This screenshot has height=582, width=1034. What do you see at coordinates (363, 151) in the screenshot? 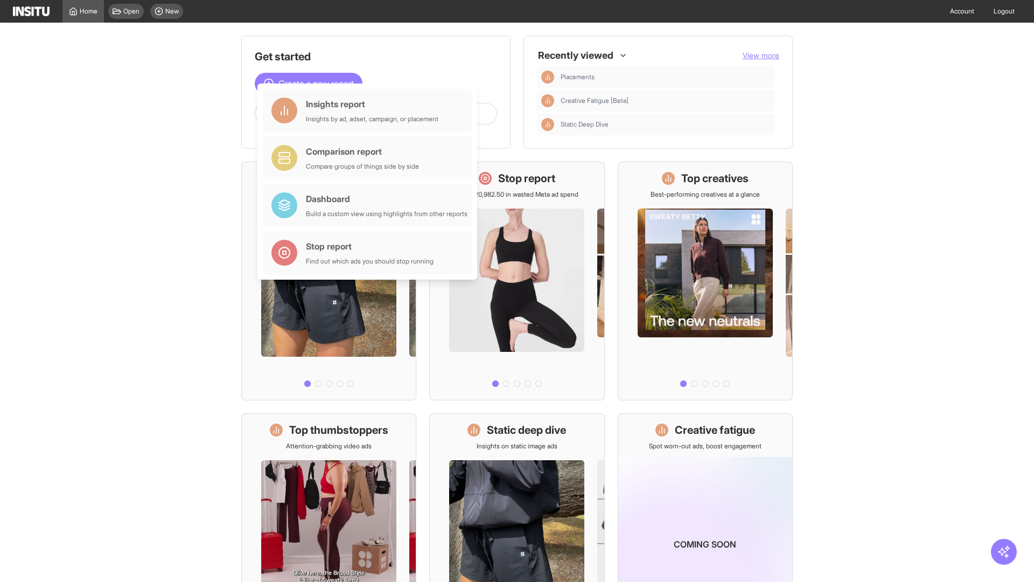
I see `div: Comparison report` at bounding box center [363, 151].